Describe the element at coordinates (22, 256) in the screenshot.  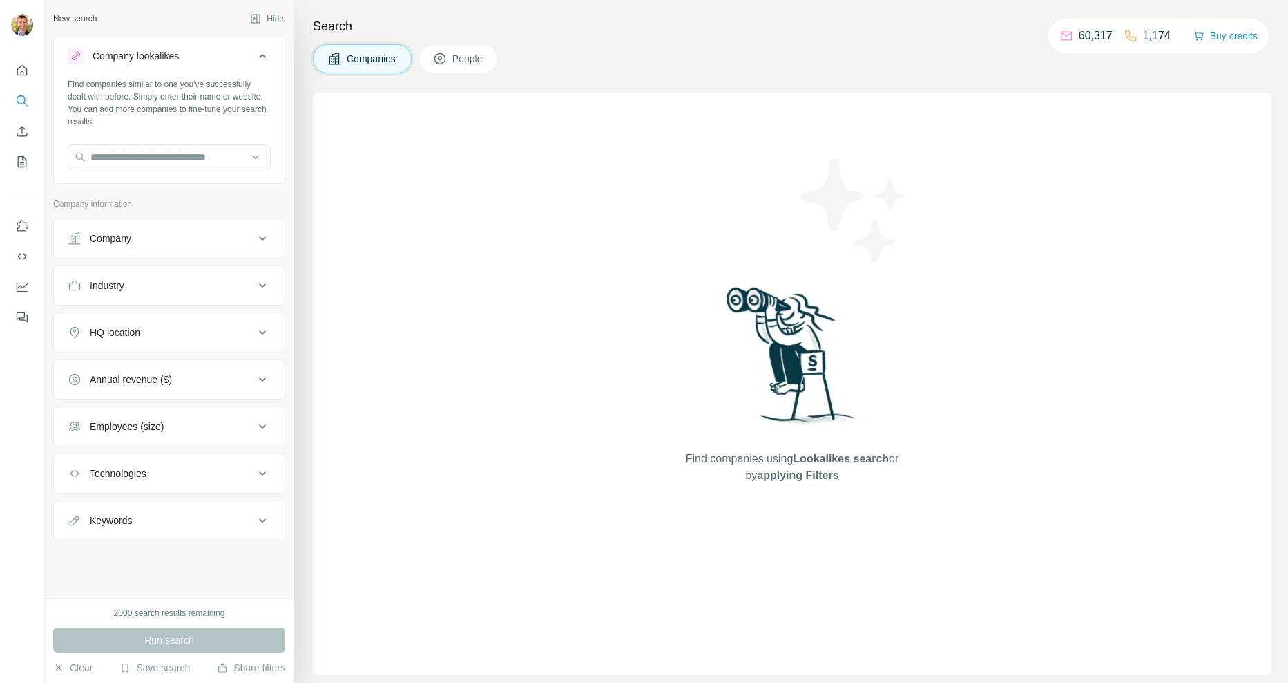
I see `button: Use Surfe API` at that location.